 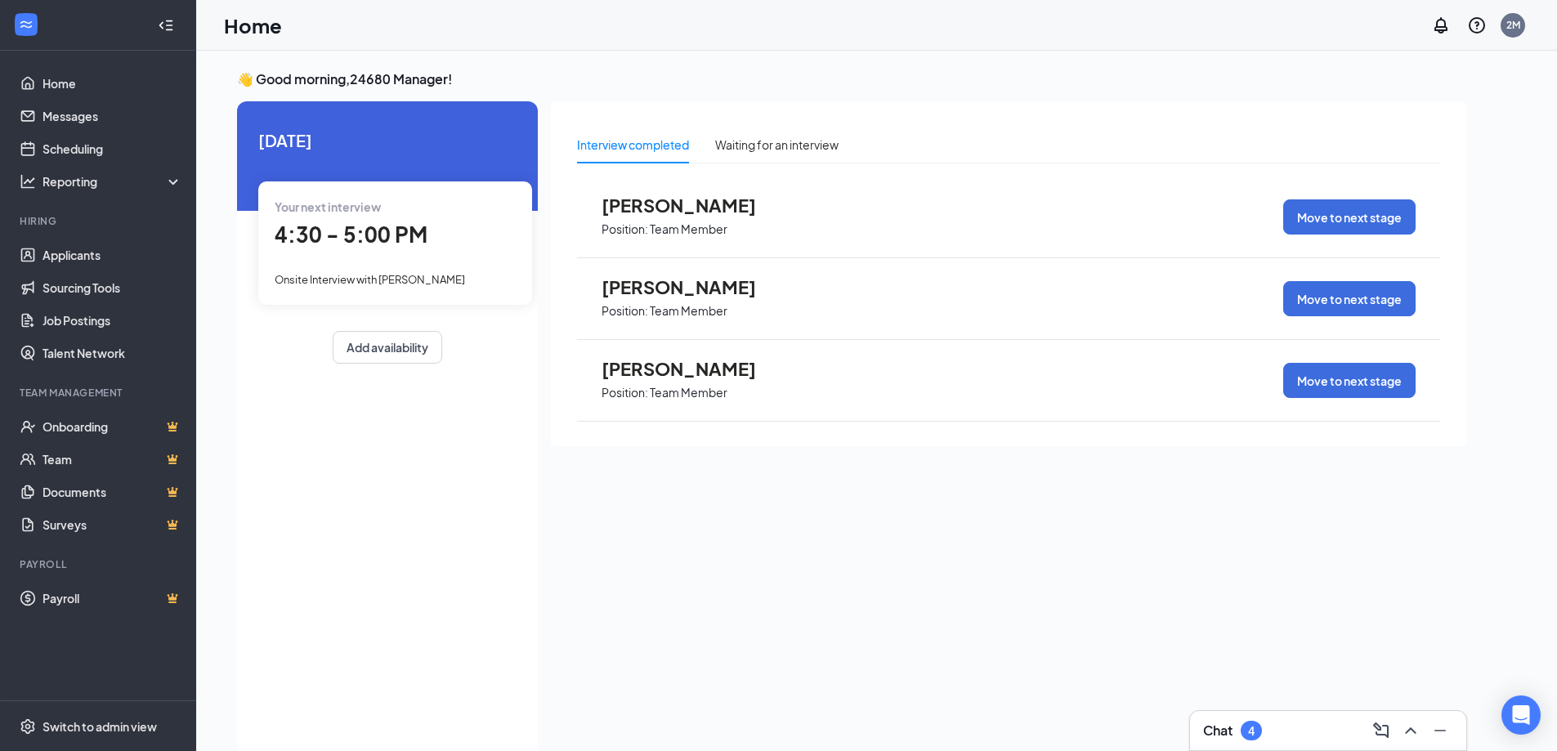 What do you see at coordinates (112, 353) in the screenshot?
I see `a: Talent Network` at bounding box center [112, 353].